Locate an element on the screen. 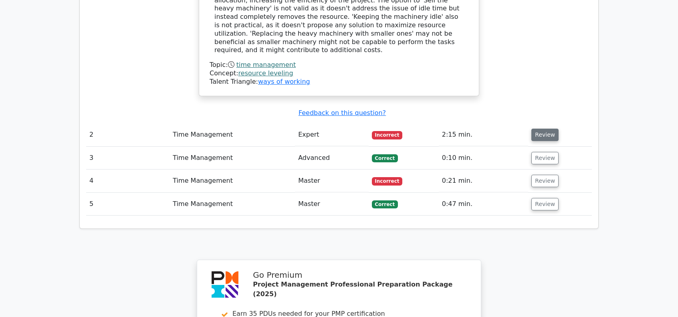 The image size is (678, 317). a: time management is located at coordinates (266, 64).